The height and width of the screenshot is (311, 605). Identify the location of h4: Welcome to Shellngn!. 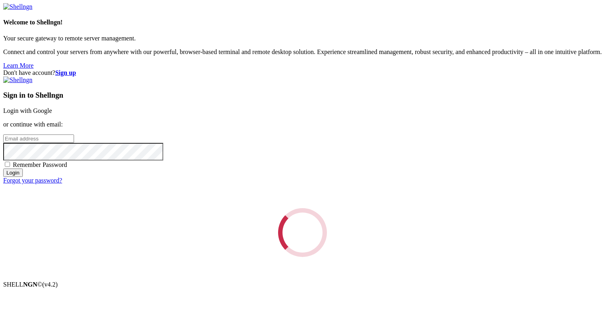
(303, 22).